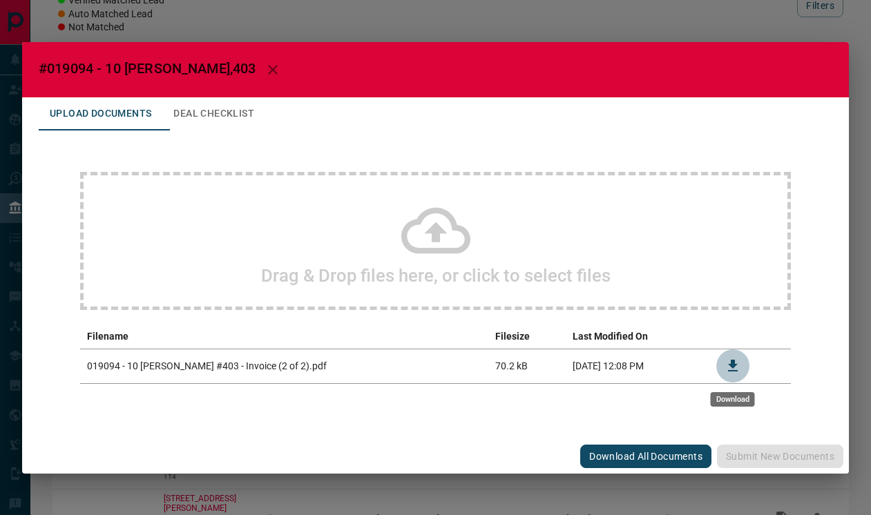 Image resolution: width=871 pixels, height=515 pixels. What do you see at coordinates (527, 366) in the screenshot?
I see `td: 70.2 kB` at bounding box center [527, 366].